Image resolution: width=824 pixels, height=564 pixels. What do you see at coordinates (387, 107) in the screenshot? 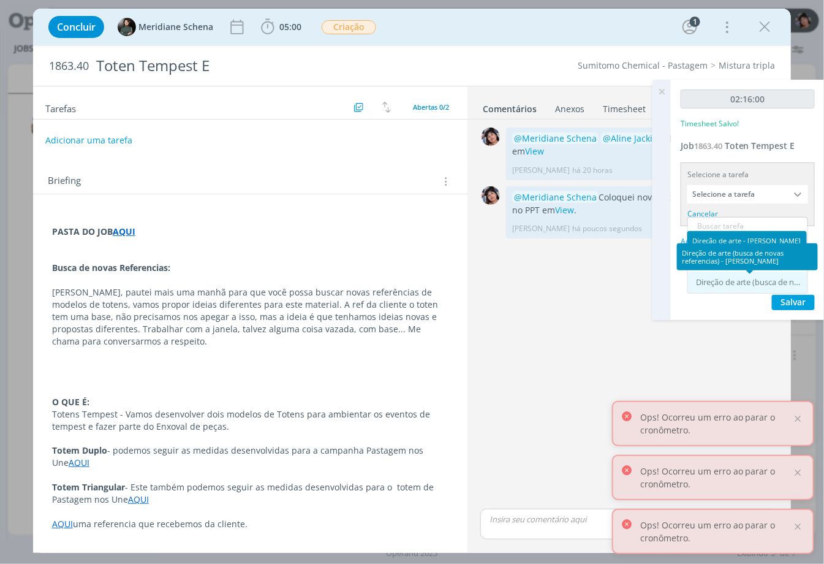
I see `img: arrow-down-up.svg` at bounding box center [387, 107].